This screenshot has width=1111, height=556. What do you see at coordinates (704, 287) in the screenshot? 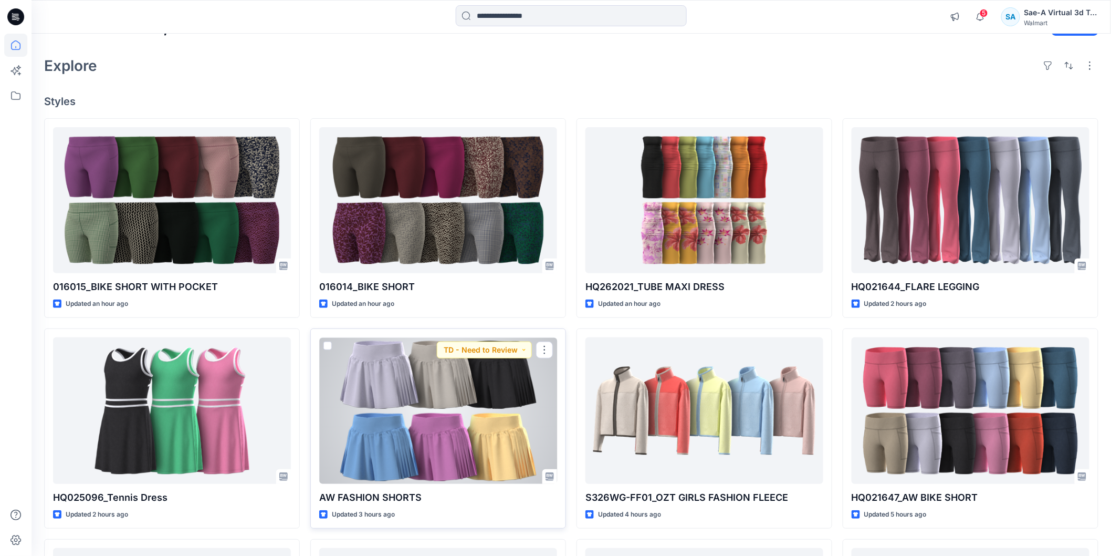
I see `p: HQ262021_TUBE MAXI DRESS` at bounding box center [704, 287].